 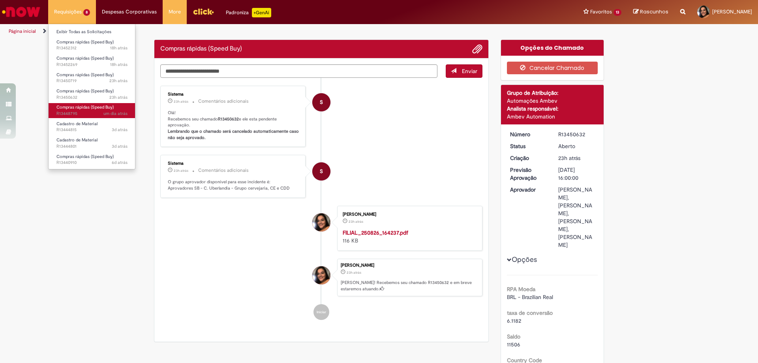 What do you see at coordinates (521, 289) in the screenshot?
I see `b: RPA Moeda` at bounding box center [521, 289].